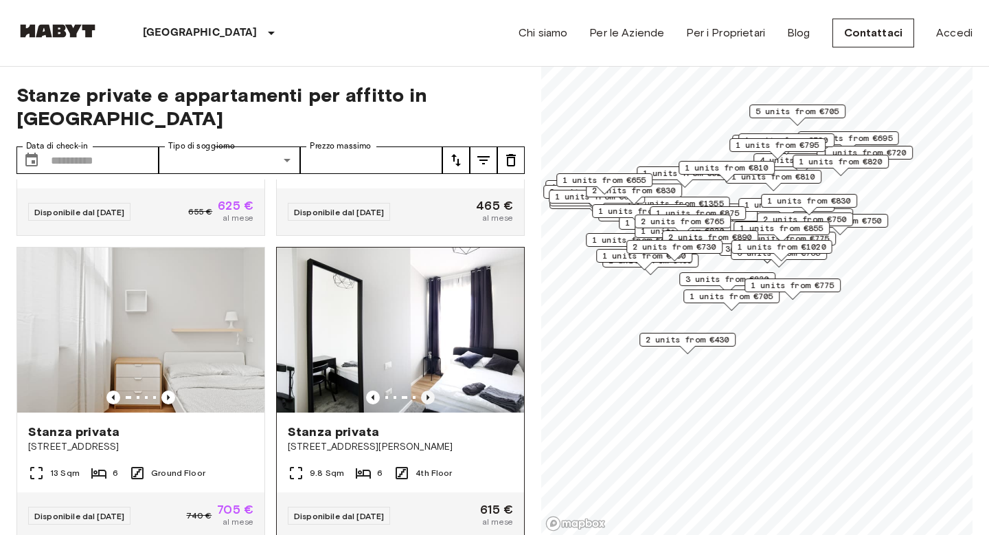 The width and height of the screenshot is (989, 535). Describe the element at coordinates (726, 33) in the screenshot. I see `a: Per i Proprietari` at that location.